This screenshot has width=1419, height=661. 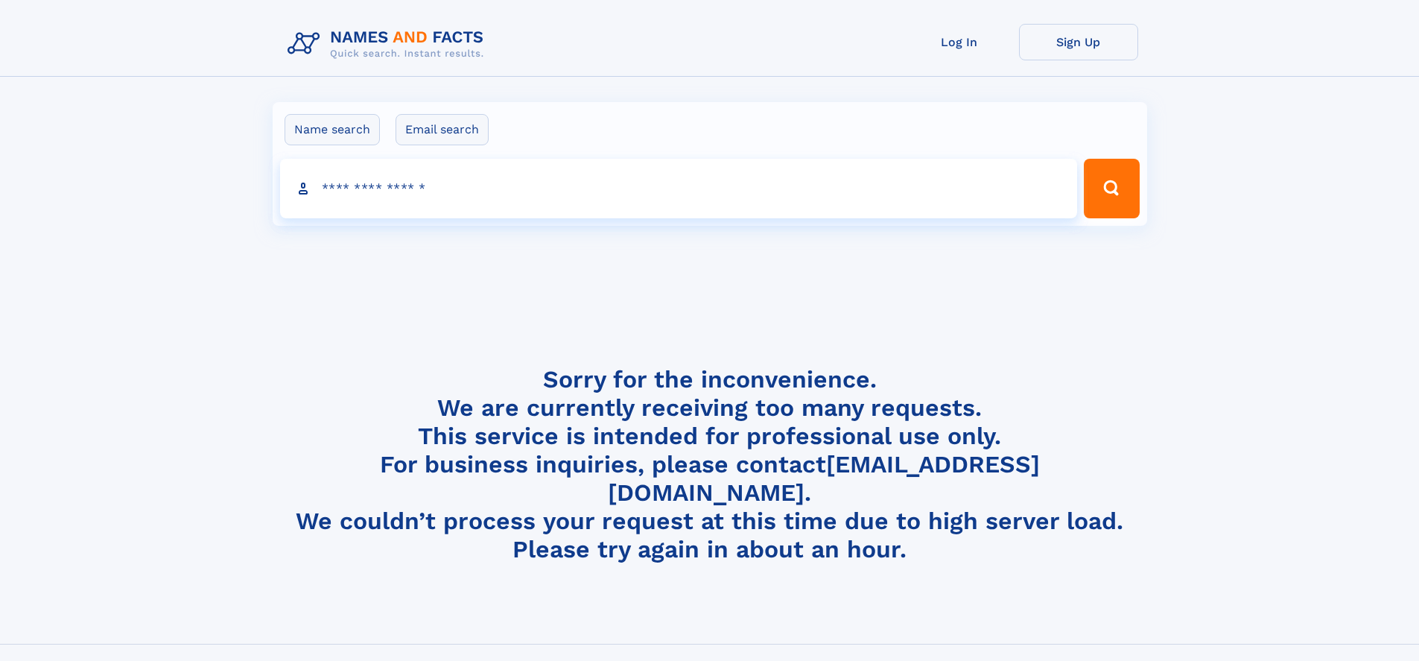 I want to click on label: Name search, so click(x=332, y=130).